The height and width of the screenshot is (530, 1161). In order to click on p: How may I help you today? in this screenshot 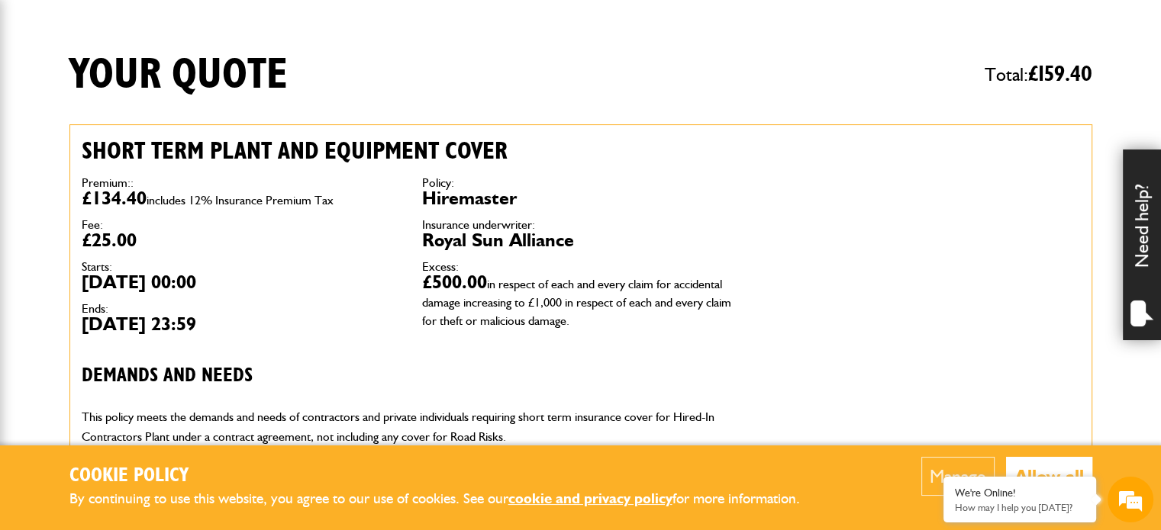, I will do `click(1019, 507)`.